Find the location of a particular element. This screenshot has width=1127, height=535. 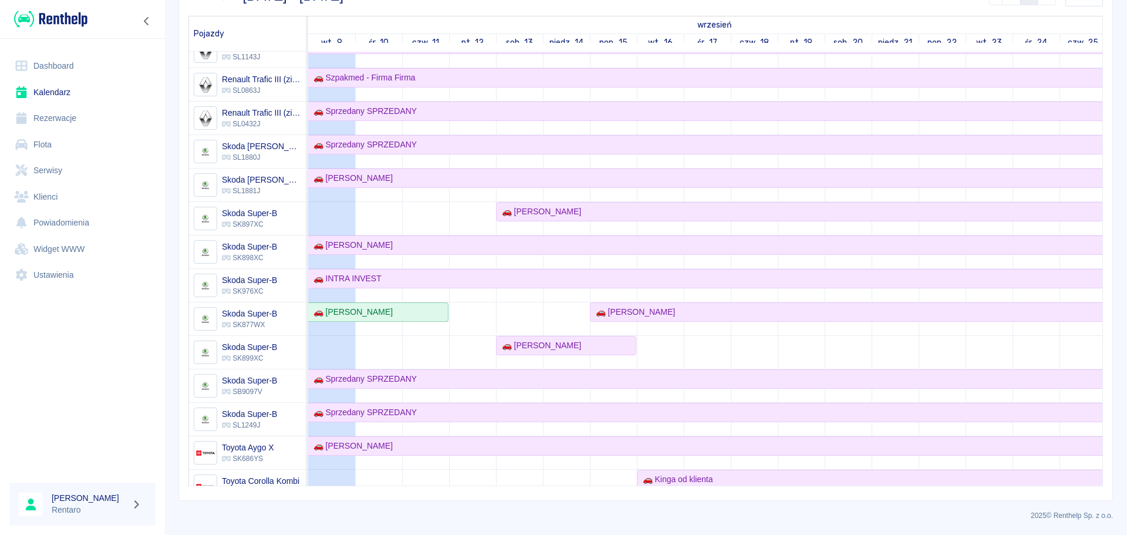

h6: Toyota Aygo X is located at coordinates (248, 447).